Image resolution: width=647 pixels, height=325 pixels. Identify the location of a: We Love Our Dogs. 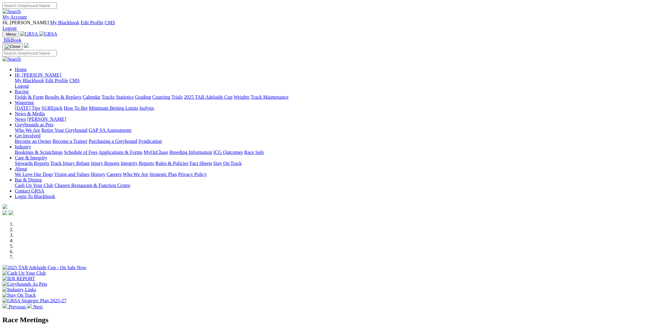
(34, 174).